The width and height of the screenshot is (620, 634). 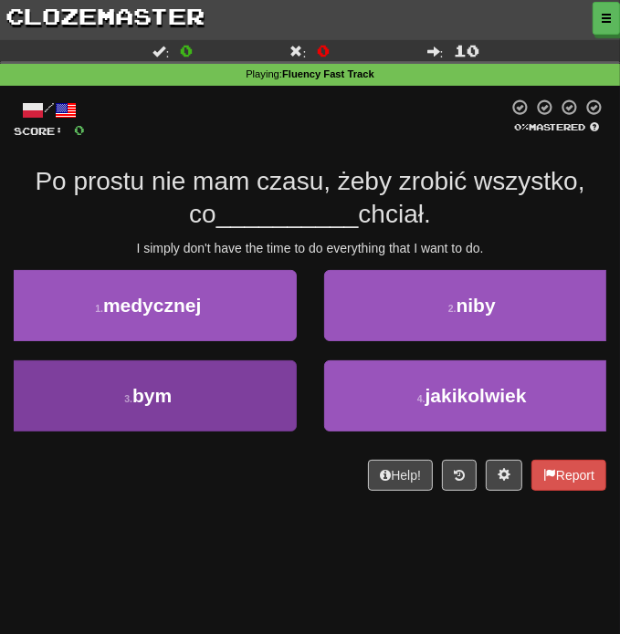 I want to click on span: jakikolwiek, so click(x=475, y=395).